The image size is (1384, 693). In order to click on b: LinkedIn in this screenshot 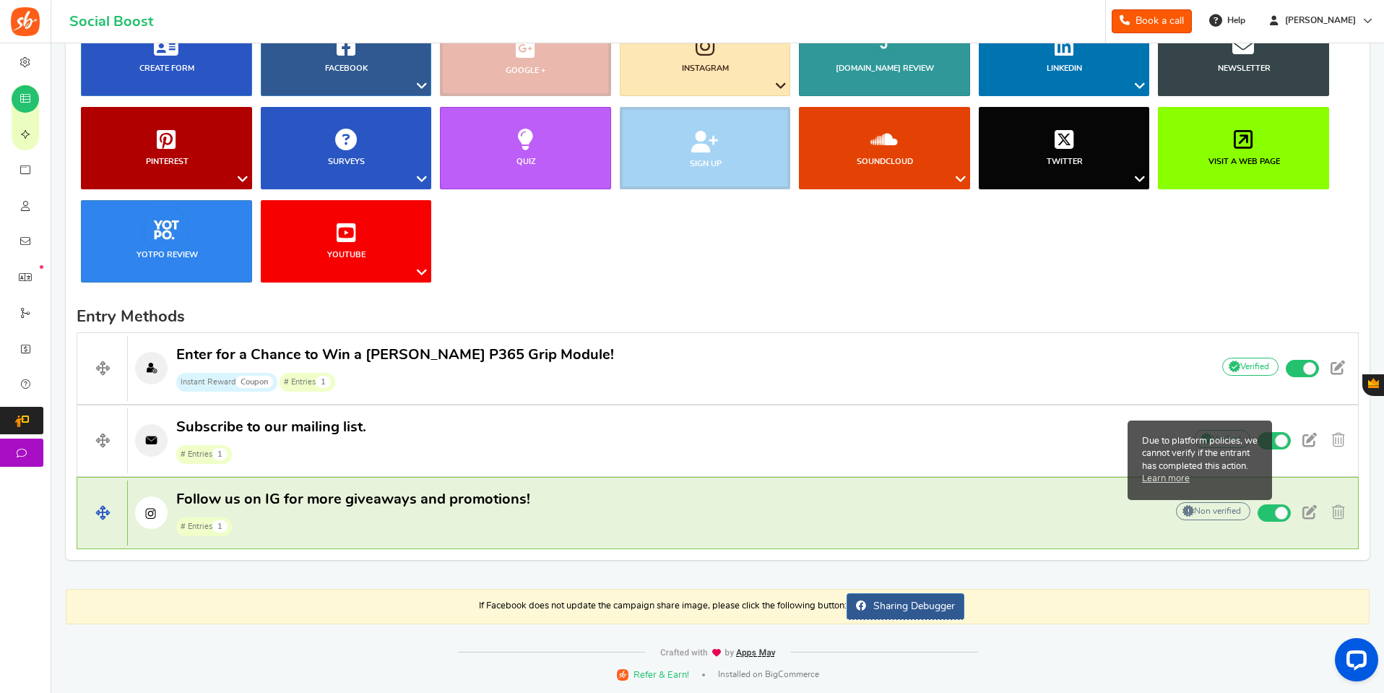, I will do `click(1064, 68)`.